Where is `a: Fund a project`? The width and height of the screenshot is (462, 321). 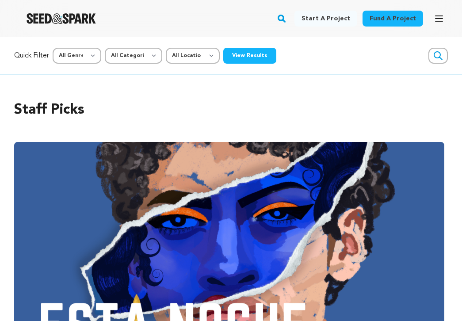 a: Fund a project is located at coordinates (392, 19).